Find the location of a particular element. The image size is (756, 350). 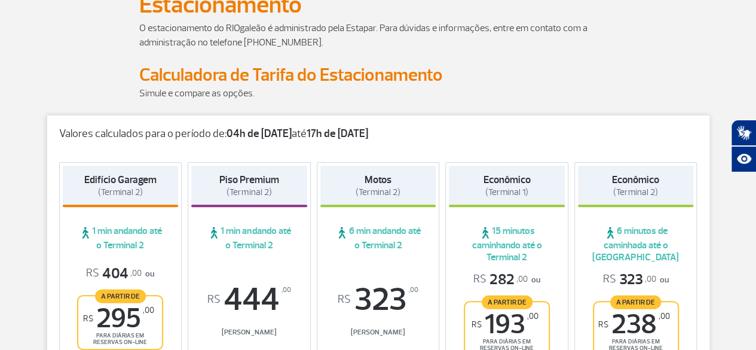

strong: Piso Premium is located at coordinates (249, 179).